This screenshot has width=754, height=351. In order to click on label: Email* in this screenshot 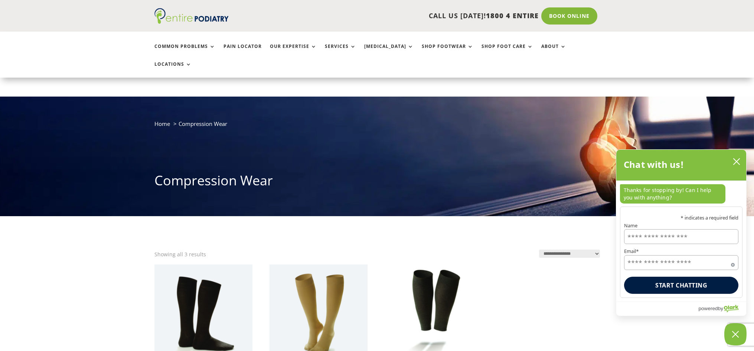, I will do `click(681, 251)`.